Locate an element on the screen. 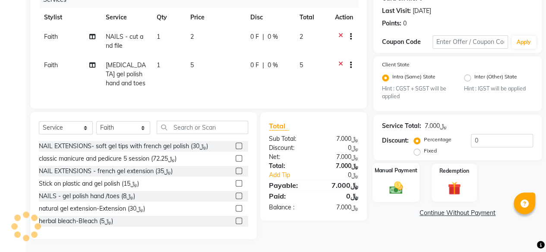  div: herbal bleach-Bleach (﷼5) is located at coordinates (76, 221).